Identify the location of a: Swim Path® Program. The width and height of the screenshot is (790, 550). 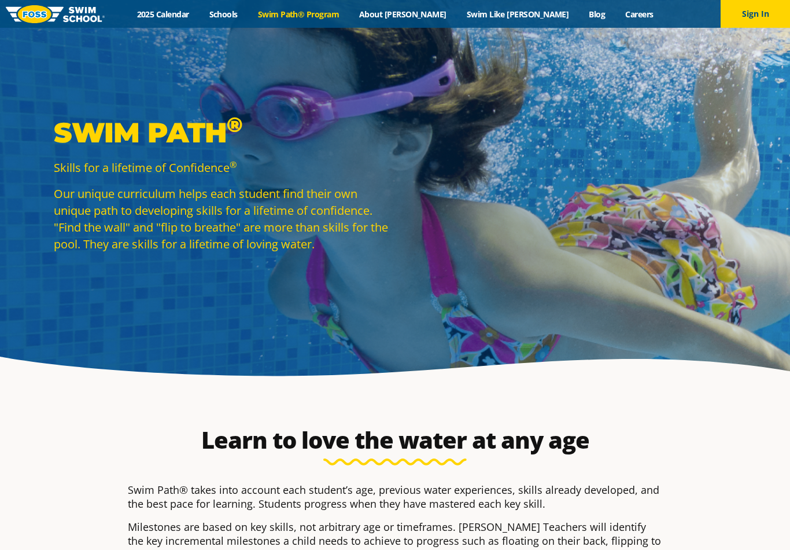
(298, 14).